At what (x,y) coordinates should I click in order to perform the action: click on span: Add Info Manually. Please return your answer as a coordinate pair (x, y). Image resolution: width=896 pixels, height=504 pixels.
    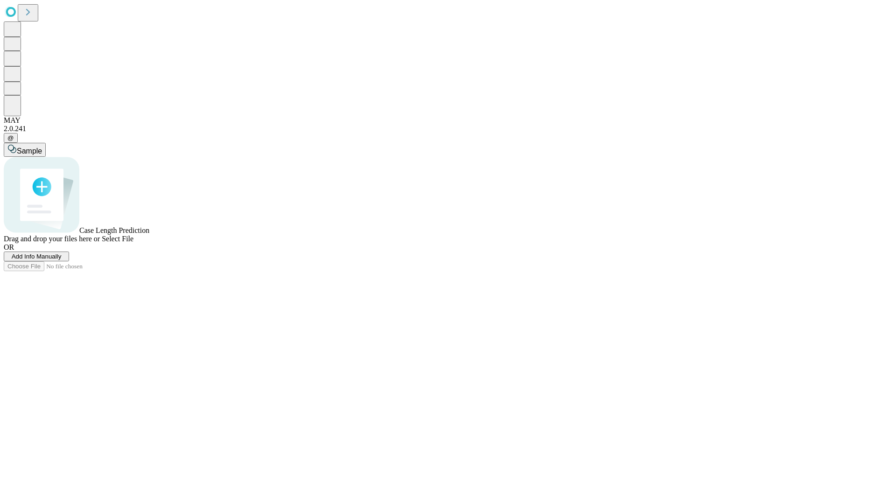
    Looking at the image, I should click on (36, 256).